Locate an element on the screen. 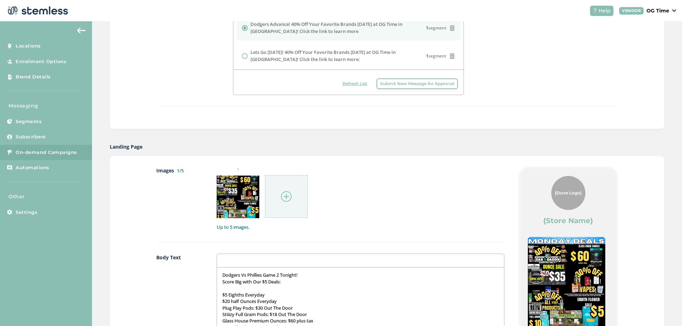 This screenshot has height=326, width=682. span: Automations is located at coordinates (32, 168).